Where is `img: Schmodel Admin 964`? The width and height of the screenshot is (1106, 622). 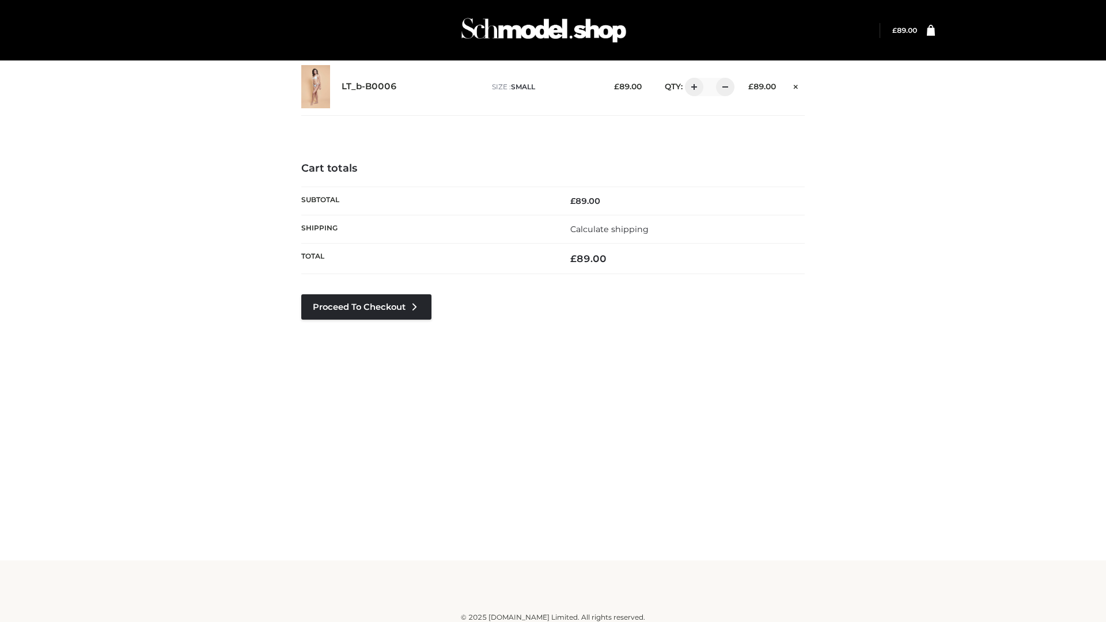
img: Schmodel Admin 964 is located at coordinates (544, 30).